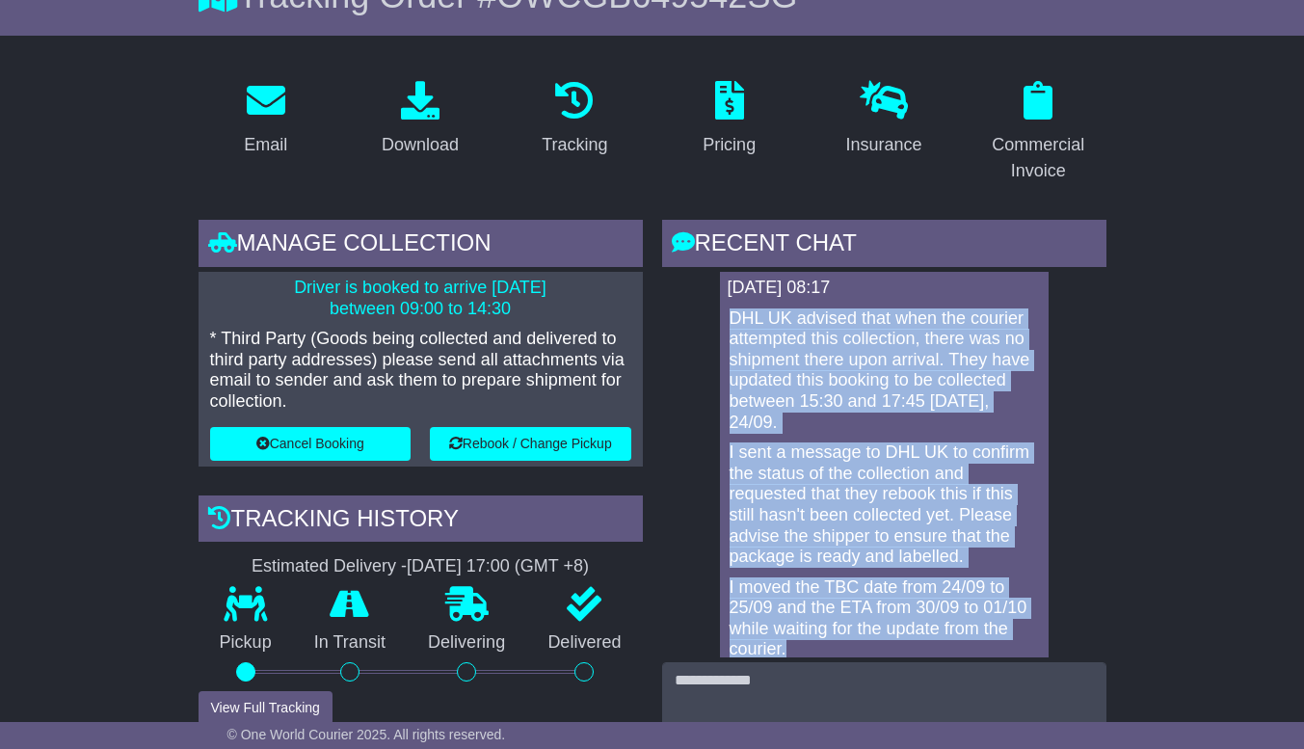 This screenshot has width=1304, height=749. Describe the element at coordinates (584, 643) in the screenshot. I see `p: Delivered` at that location.